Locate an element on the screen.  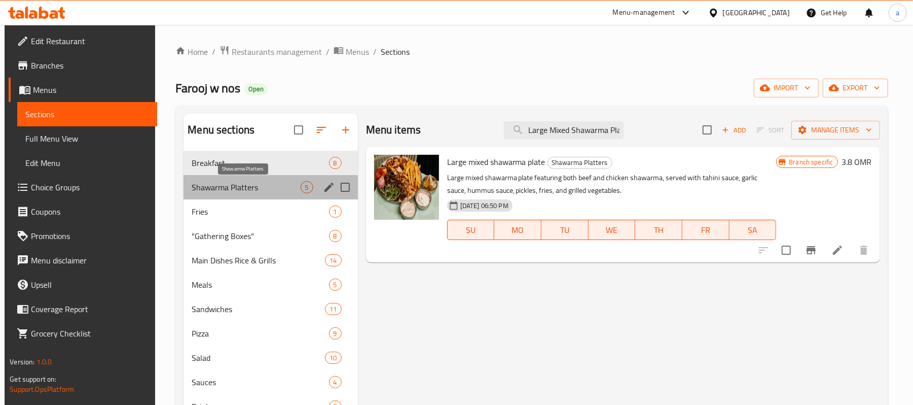
span: Restaurants management is located at coordinates (277, 52).